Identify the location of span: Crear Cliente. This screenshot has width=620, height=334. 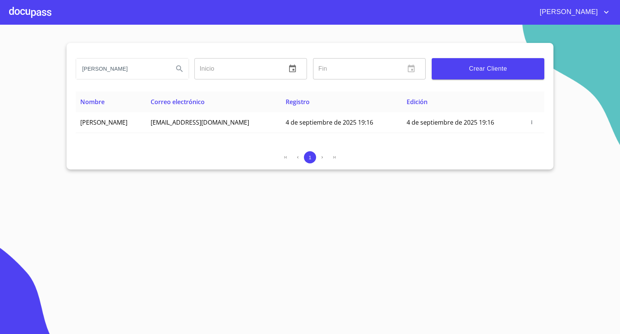
(488, 69).